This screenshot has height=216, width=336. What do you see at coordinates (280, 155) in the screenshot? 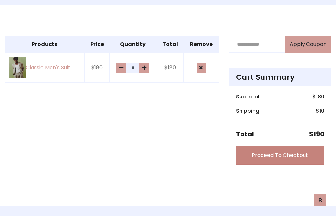
I see `a: Proceed To Checkout` at bounding box center [280, 155].